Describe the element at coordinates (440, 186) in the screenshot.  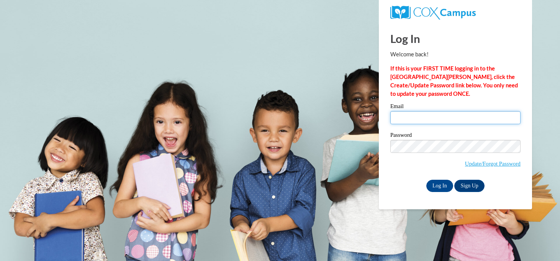
I see `input: Log In` at that location.